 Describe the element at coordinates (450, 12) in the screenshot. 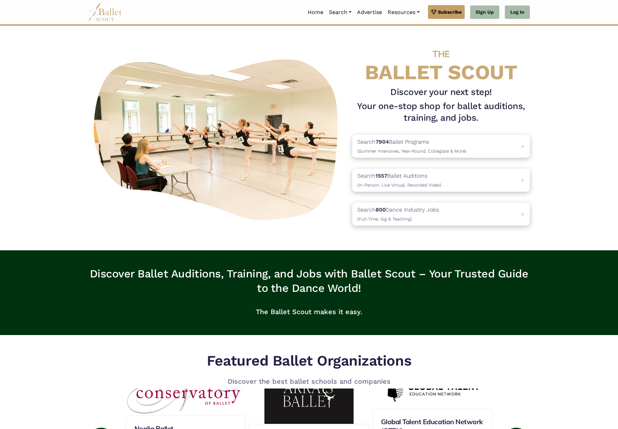

I see `span: Subscribe` at that location.